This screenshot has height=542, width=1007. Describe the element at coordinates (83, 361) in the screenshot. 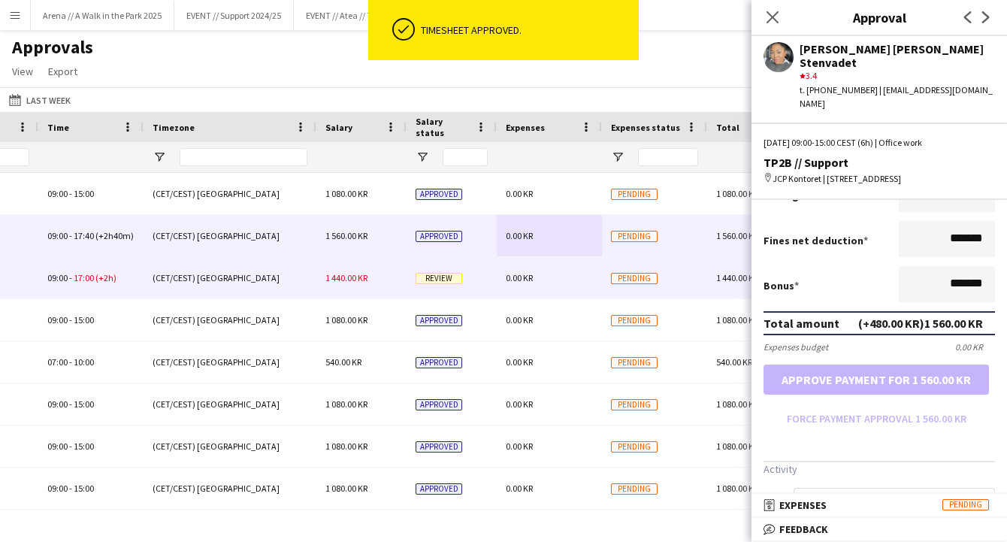

I see `span: 10:00` at that location.